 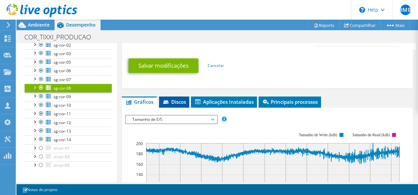 What do you see at coordinates (139, 185) in the screenshot?
I see `text: 120` at bounding box center [139, 185].